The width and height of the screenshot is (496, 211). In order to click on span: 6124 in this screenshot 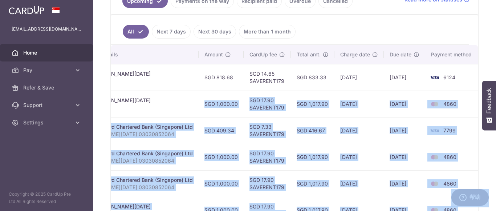, I will do `click(449, 77)`.